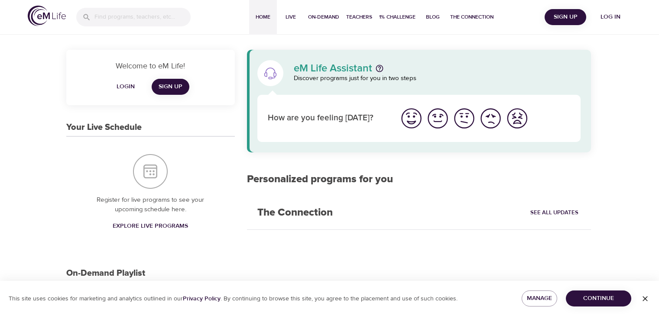 This screenshot has height=316, width=659. Describe the element at coordinates (598, 298) in the screenshot. I see `button: Continue` at that location.